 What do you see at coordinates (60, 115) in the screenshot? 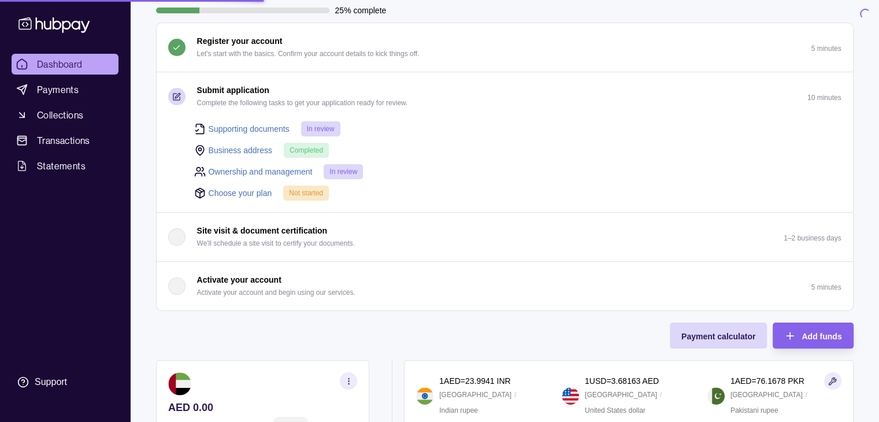
I see `span: Collections` at bounding box center [60, 115].